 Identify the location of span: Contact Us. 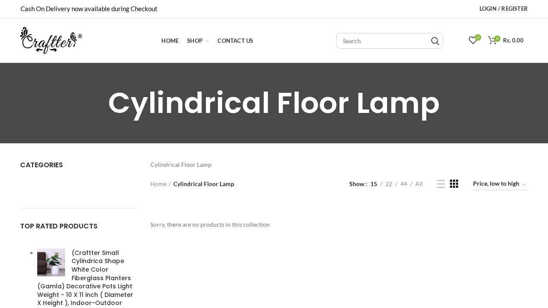
(235, 41).